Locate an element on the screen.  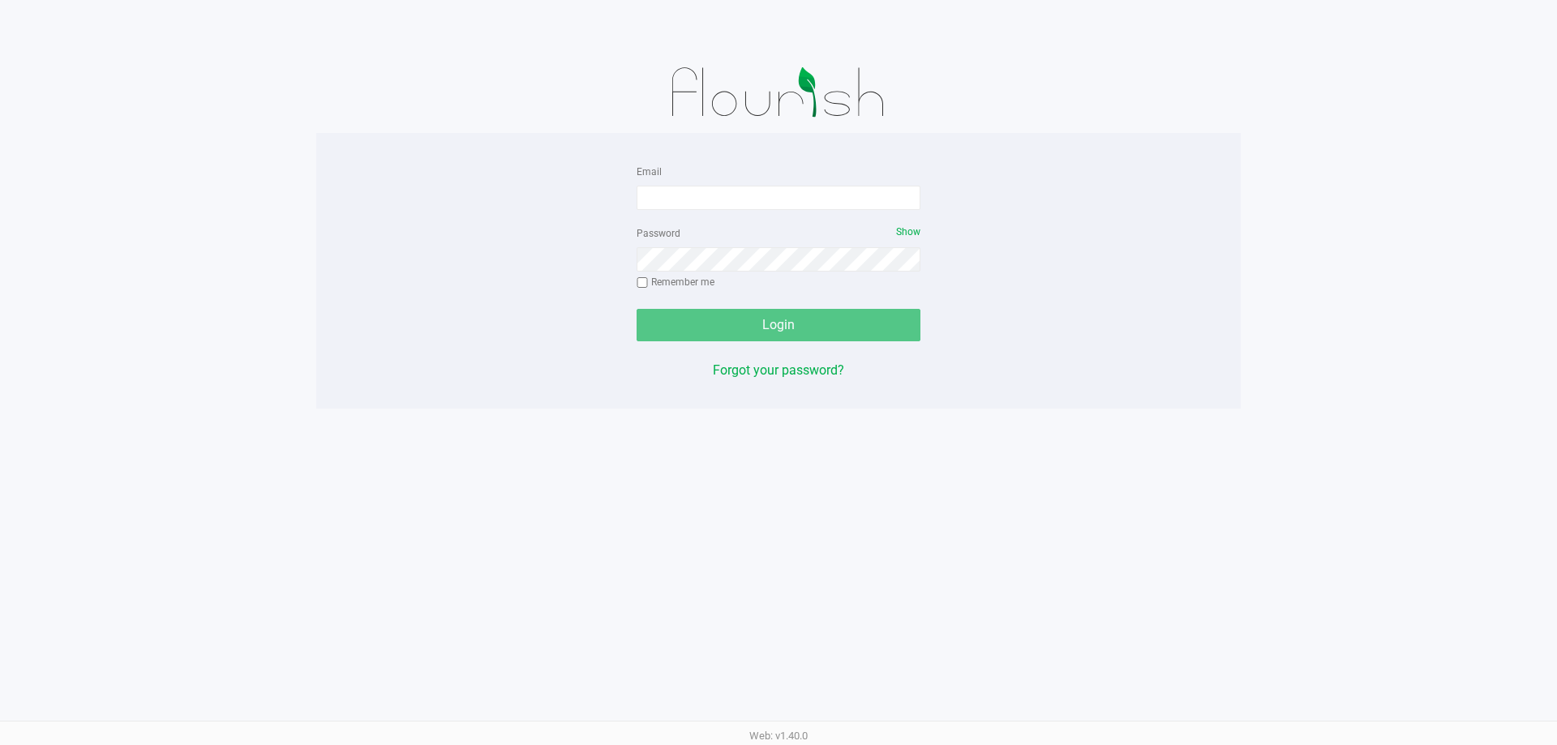
span: Show is located at coordinates (909, 232).